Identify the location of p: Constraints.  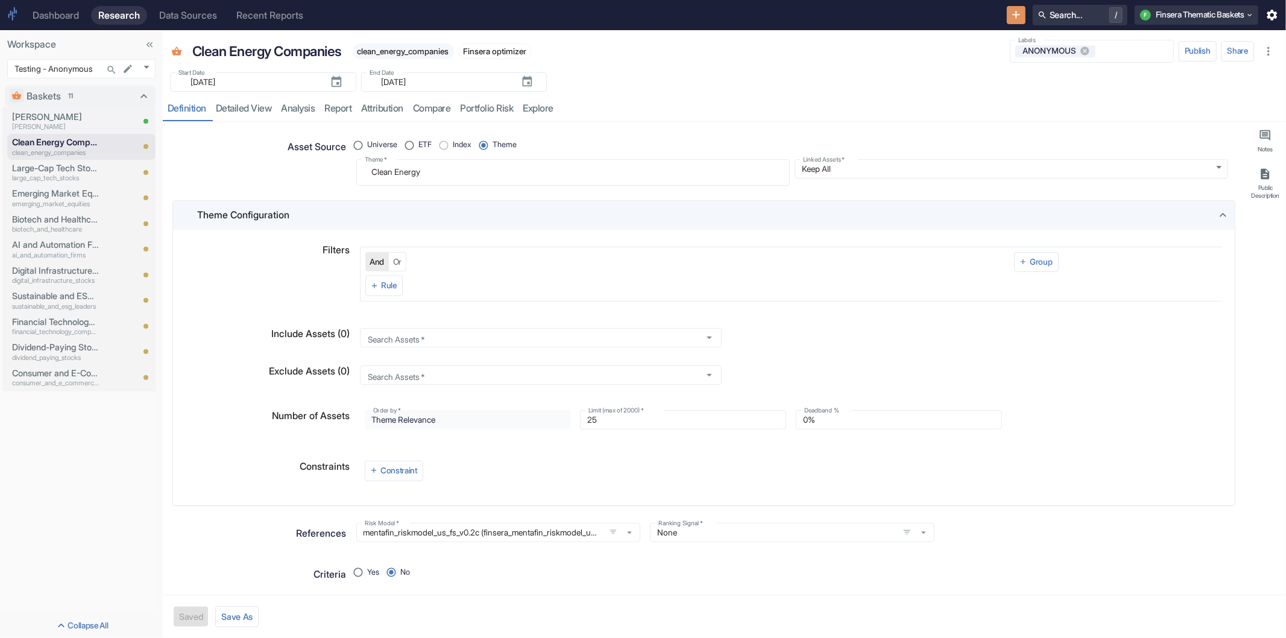
(325, 466).